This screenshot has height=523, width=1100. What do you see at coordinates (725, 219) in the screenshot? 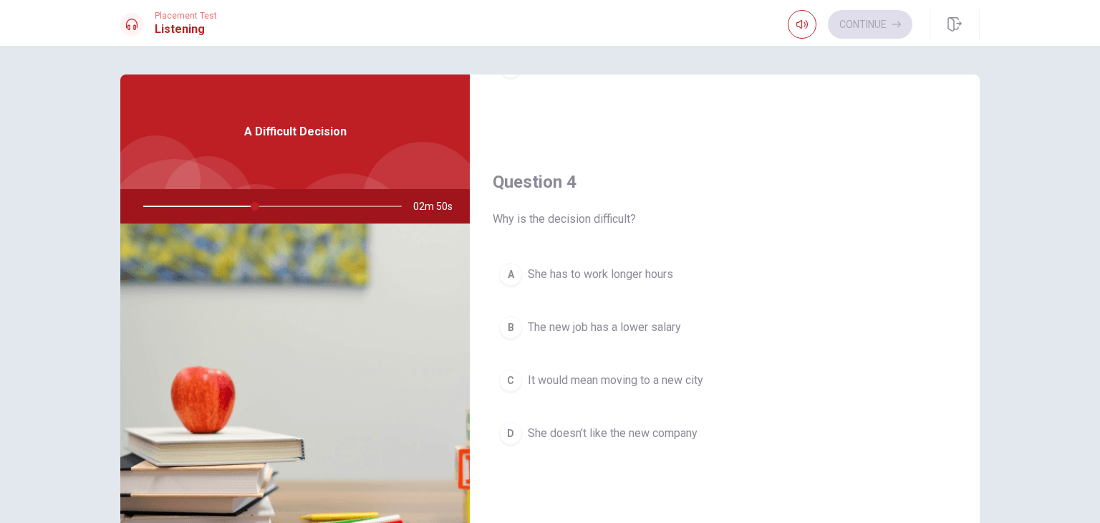
I see `span: Why is the decision difficult?` at bounding box center [725, 219].